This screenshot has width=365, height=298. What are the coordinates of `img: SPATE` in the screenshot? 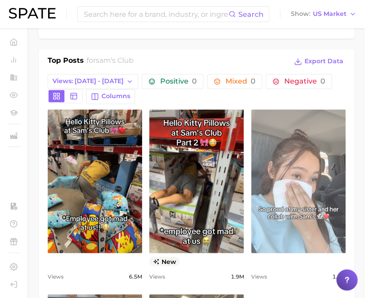 It's located at (32, 13).